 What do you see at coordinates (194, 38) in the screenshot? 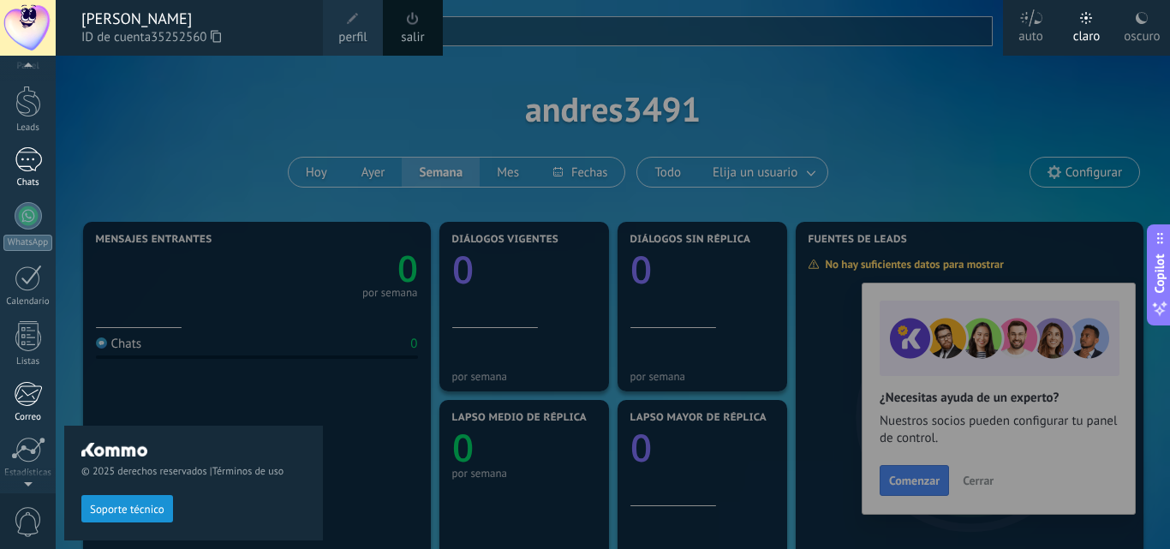
I see `span: ID de cuenta` at bounding box center [194, 38].